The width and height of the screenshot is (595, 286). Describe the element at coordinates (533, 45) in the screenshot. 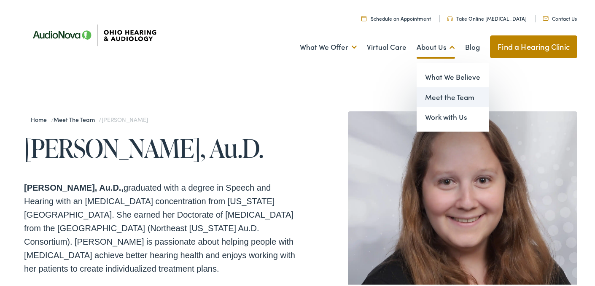

I see `a: Find a Hearing Clinic` at that location.